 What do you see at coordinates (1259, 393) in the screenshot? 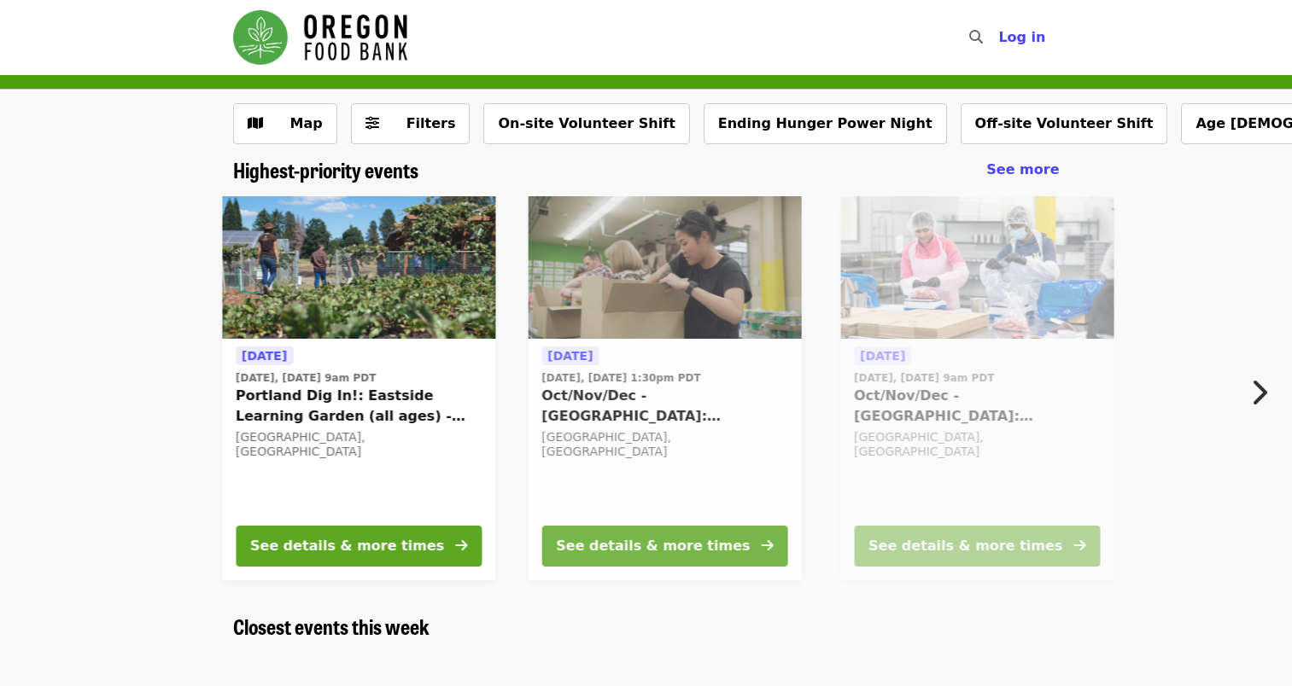
I see `i: chevron-right icon` at bounding box center [1259, 393].